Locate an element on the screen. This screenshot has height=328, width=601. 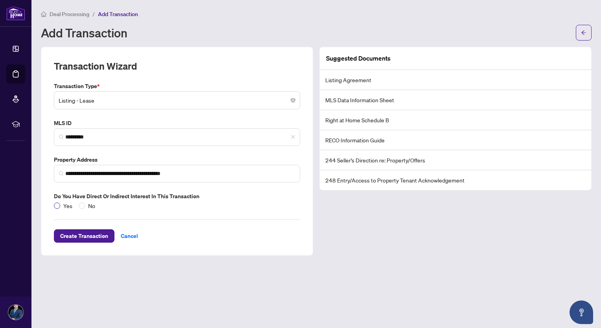
li: MLS Data Information Sheet is located at coordinates (455, 100).